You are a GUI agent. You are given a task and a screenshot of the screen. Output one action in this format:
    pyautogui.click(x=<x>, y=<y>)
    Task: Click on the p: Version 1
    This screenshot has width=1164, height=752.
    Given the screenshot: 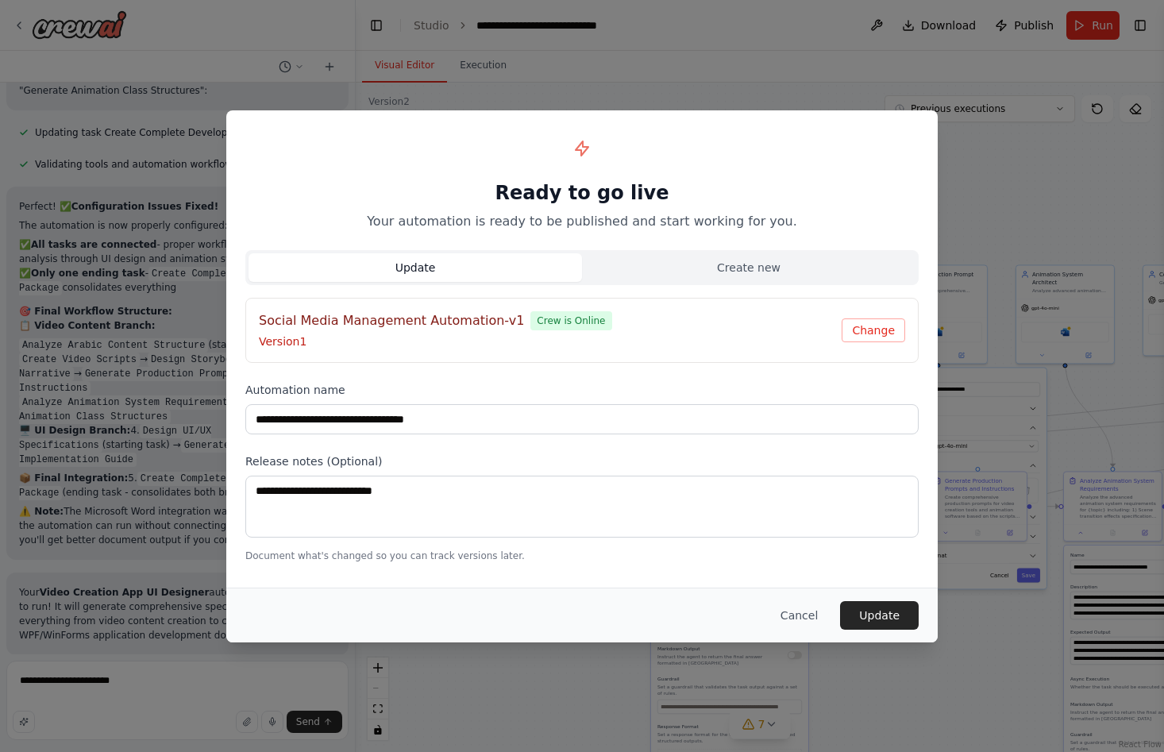 What is the action you would take?
    pyautogui.click(x=550, y=341)
    